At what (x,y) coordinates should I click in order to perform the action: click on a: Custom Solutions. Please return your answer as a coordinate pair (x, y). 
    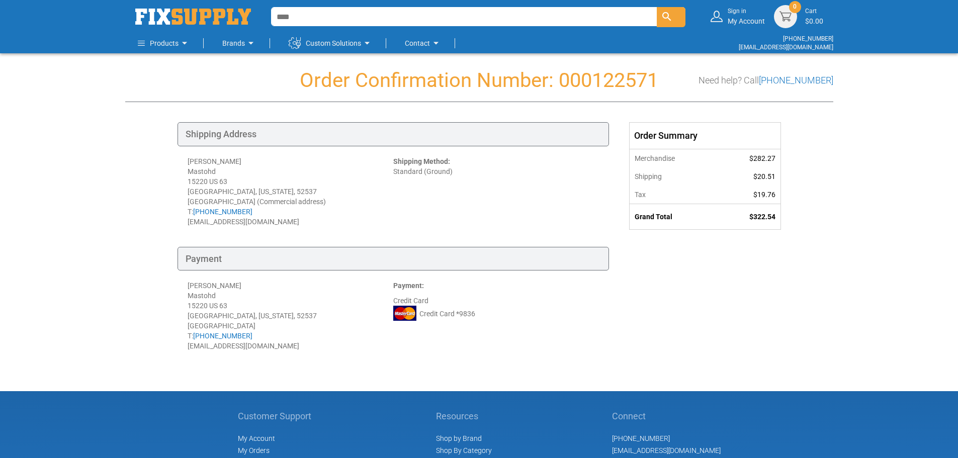
    Looking at the image, I should click on (331, 43).